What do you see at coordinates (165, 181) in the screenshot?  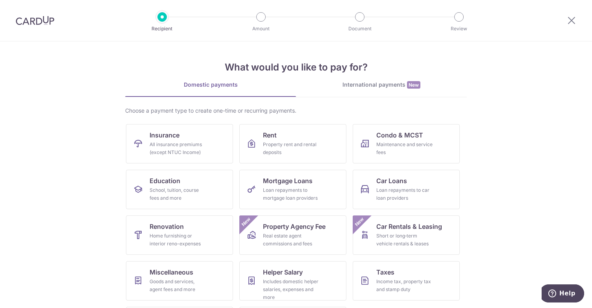 I see `span: Education` at bounding box center [165, 181].